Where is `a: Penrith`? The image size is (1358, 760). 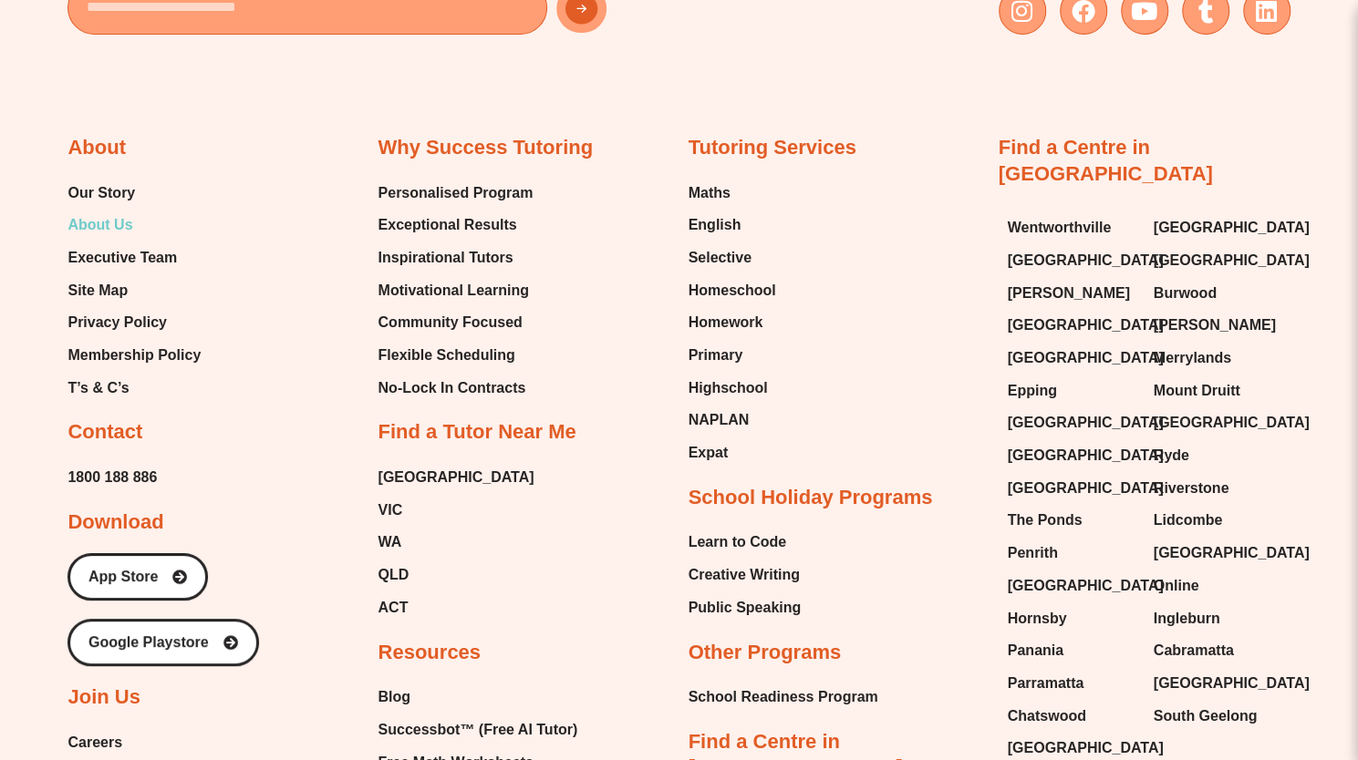 a: Penrith is located at coordinates (1071, 553).